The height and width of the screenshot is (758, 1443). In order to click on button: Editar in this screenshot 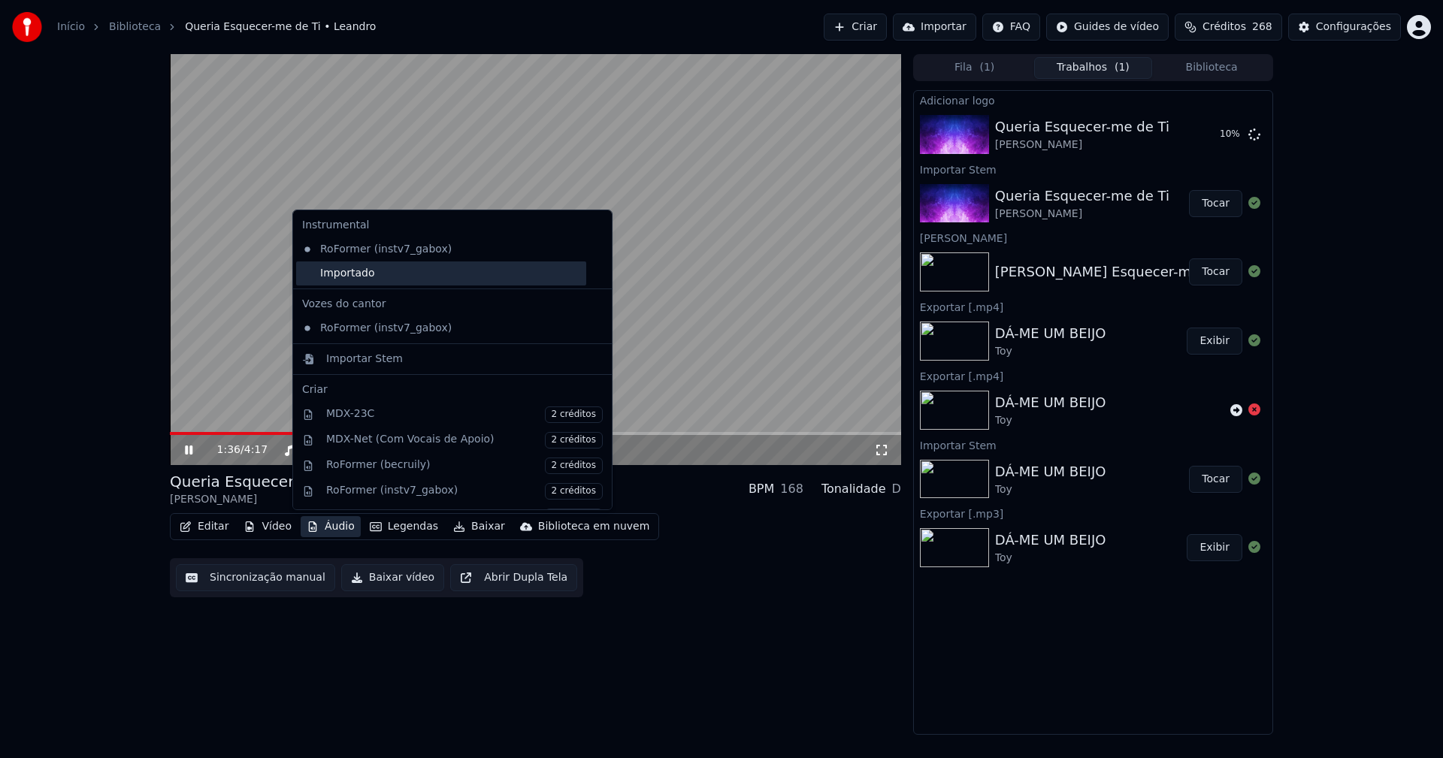, I will do `click(204, 527)`.